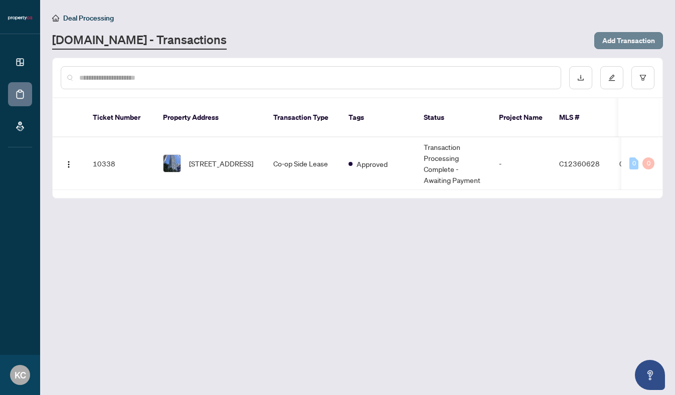  Describe the element at coordinates (629, 41) in the screenshot. I see `span: Add Transaction` at that location.